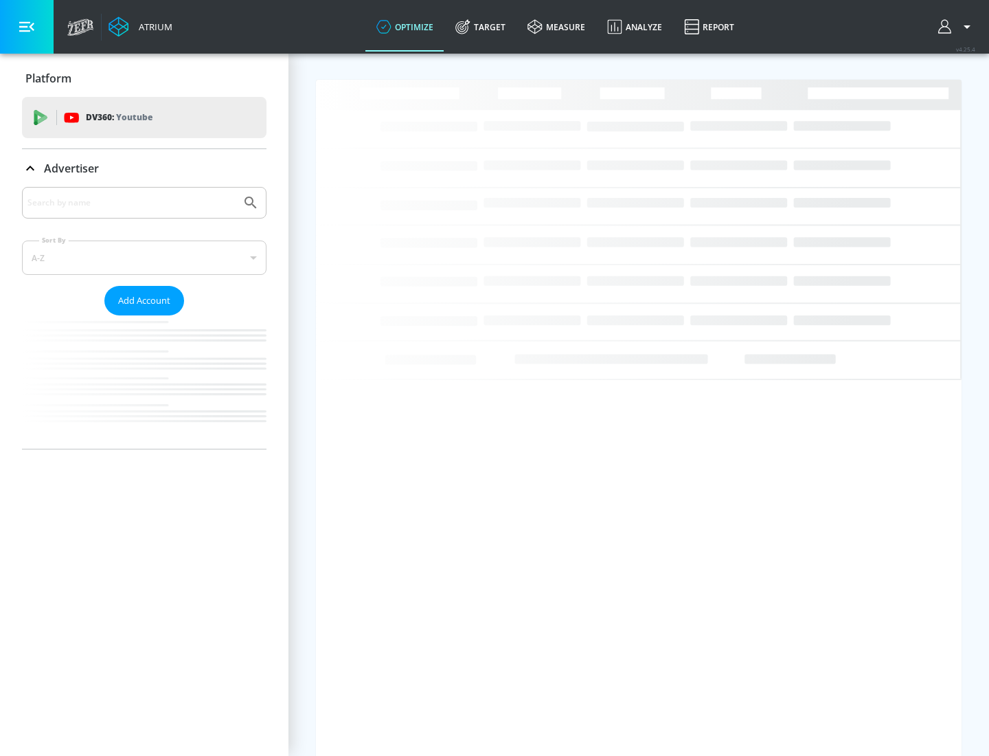 The image size is (989, 756). What do you see at coordinates (153, 27) in the screenshot?
I see `div: Atrium` at bounding box center [153, 27].